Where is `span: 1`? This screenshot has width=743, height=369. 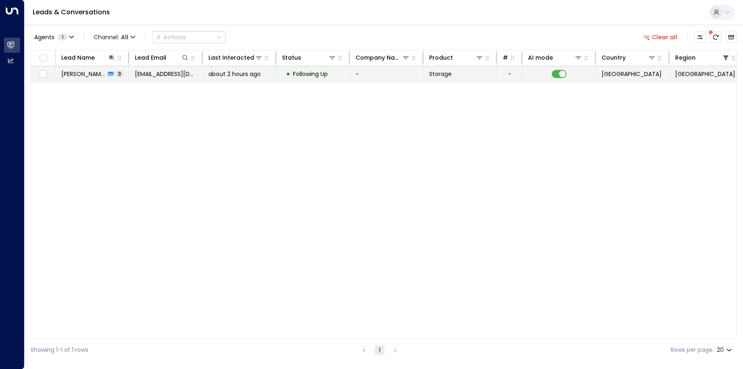
span: 1 is located at coordinates (62, 37).